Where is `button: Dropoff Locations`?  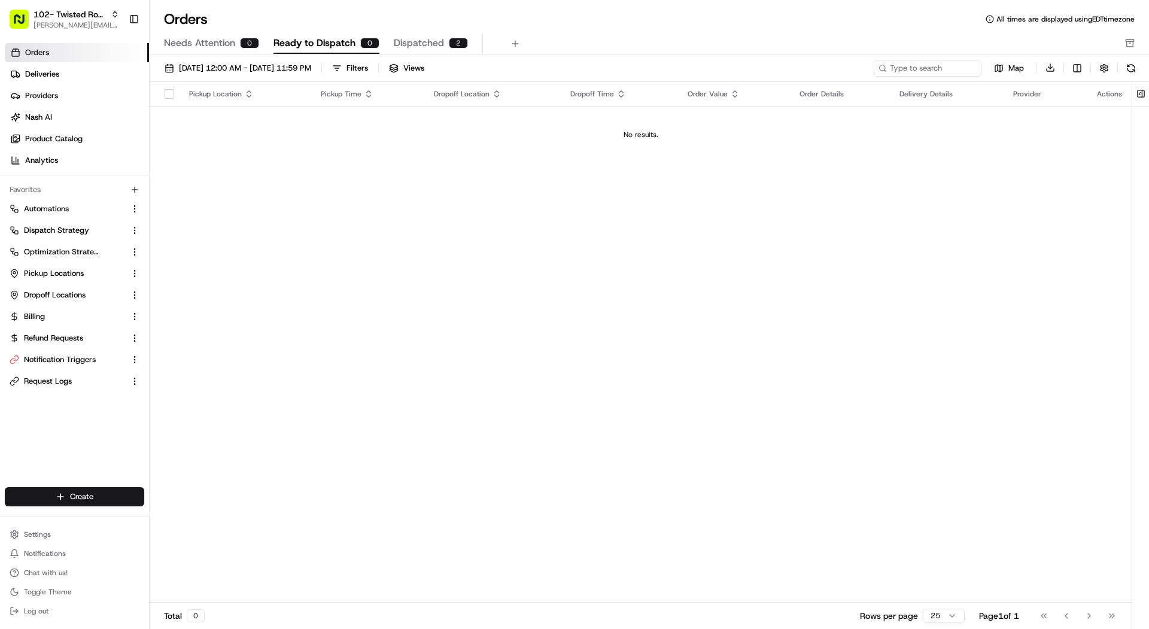
button: Dropoff Locations is located at coordinates (74, 295).